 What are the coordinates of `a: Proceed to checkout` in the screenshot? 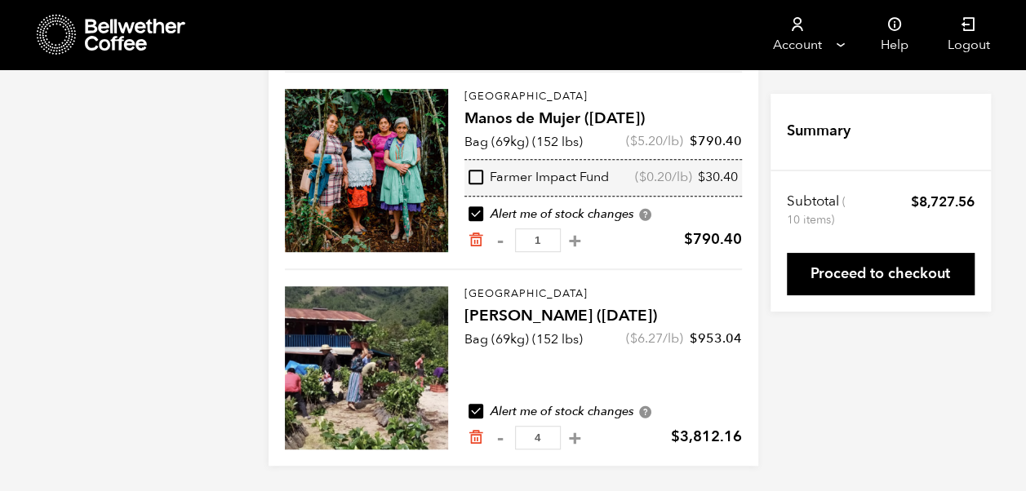 It's located at (881, 274).